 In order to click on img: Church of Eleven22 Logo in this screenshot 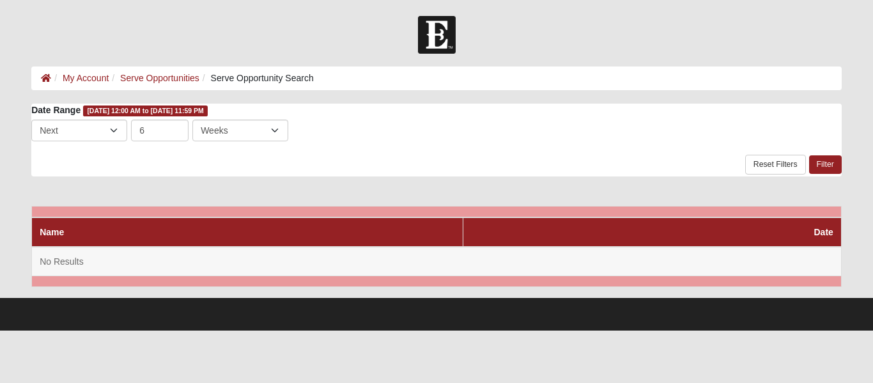, I will do `click(437, 35)`.